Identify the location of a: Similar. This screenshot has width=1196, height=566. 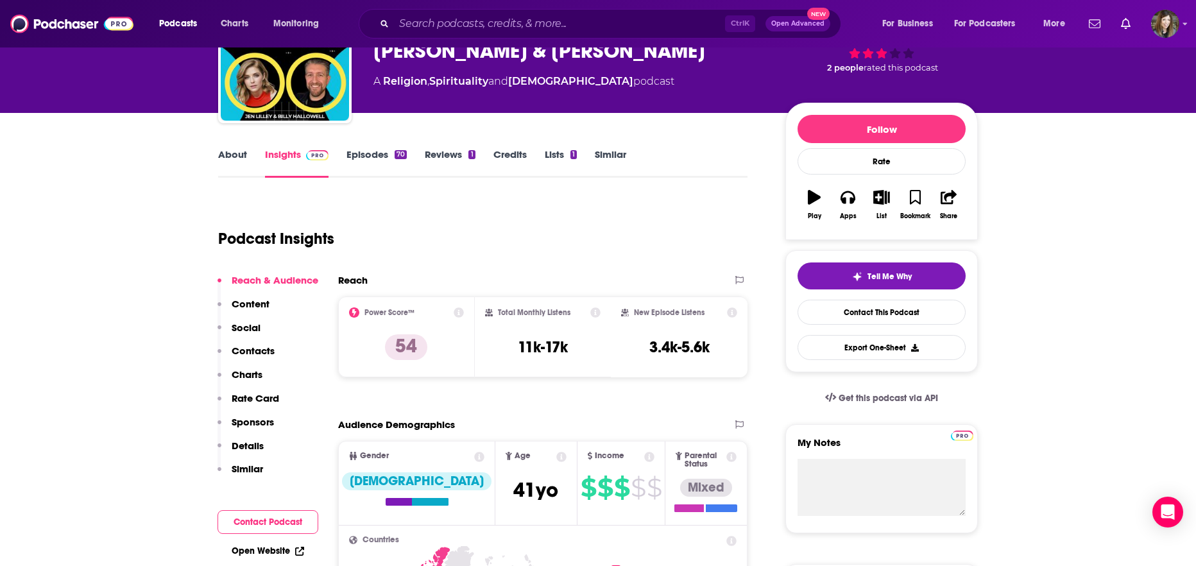
(610, 163).